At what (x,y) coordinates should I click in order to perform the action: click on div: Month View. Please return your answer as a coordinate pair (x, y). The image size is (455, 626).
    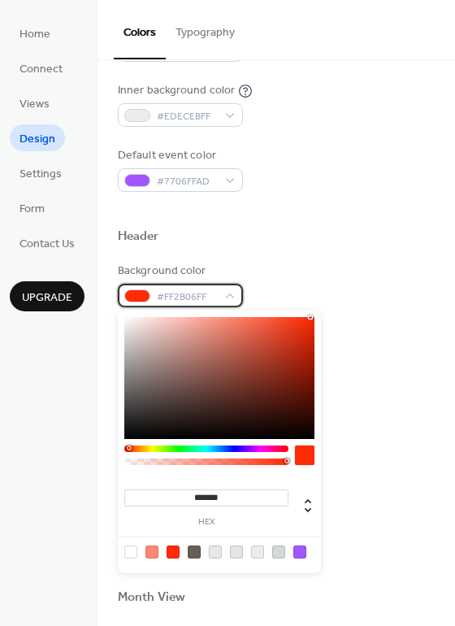
    Looking at the image, I should click on (151, 597).